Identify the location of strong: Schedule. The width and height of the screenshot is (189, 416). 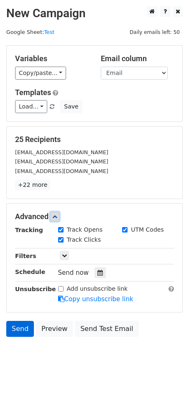
(30, 272).